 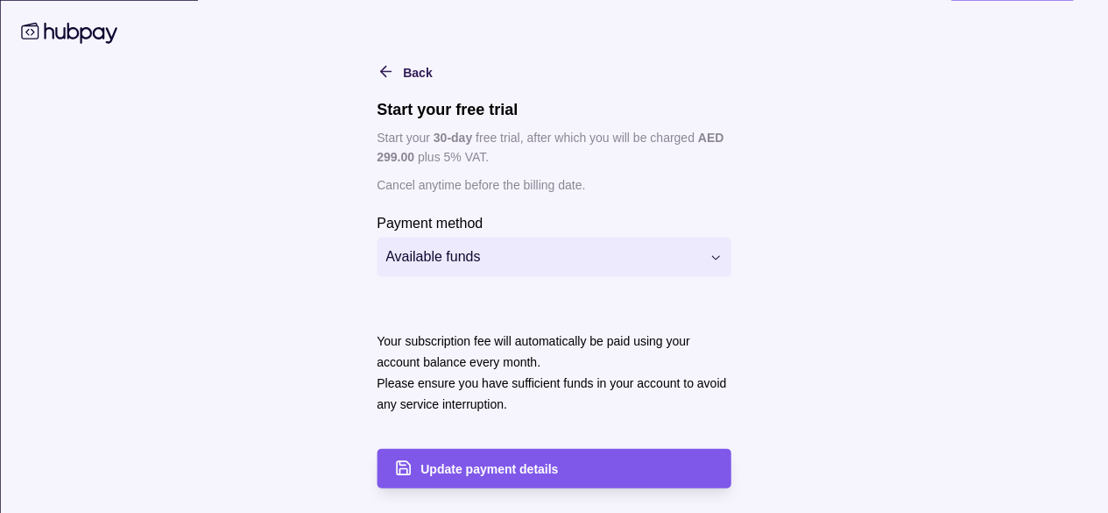 What do you see at coordinates (429, 222) in the screenshot?
I see `p: Payment method` at bounding box center [429, 222].